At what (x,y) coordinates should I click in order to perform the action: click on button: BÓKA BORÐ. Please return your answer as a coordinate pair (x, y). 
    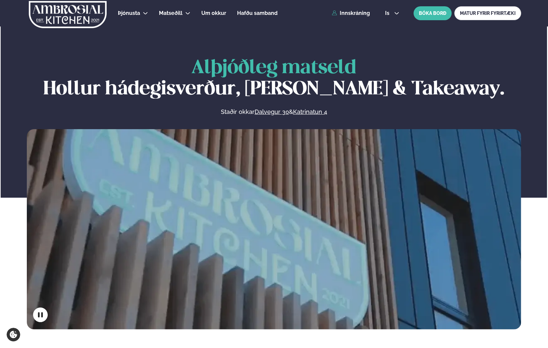
    Looking at the image, I should click on (432, 13).